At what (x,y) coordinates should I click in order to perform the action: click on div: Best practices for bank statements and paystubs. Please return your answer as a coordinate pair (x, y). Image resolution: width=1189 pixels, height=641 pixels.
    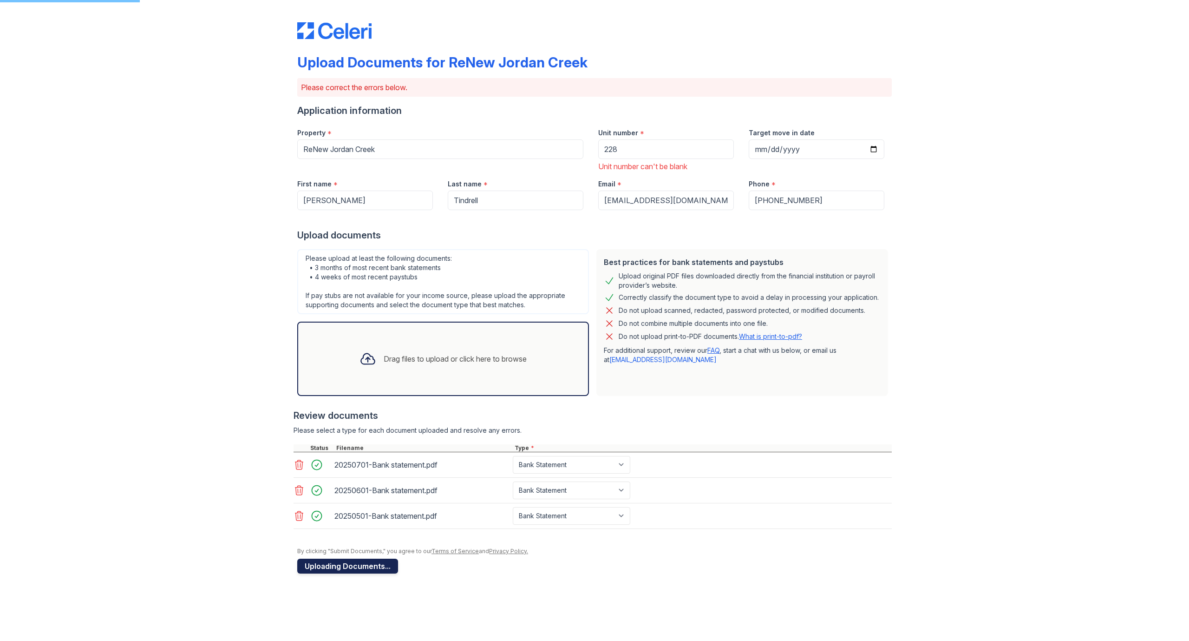
    Looking at the image, I should click on (742, 262).